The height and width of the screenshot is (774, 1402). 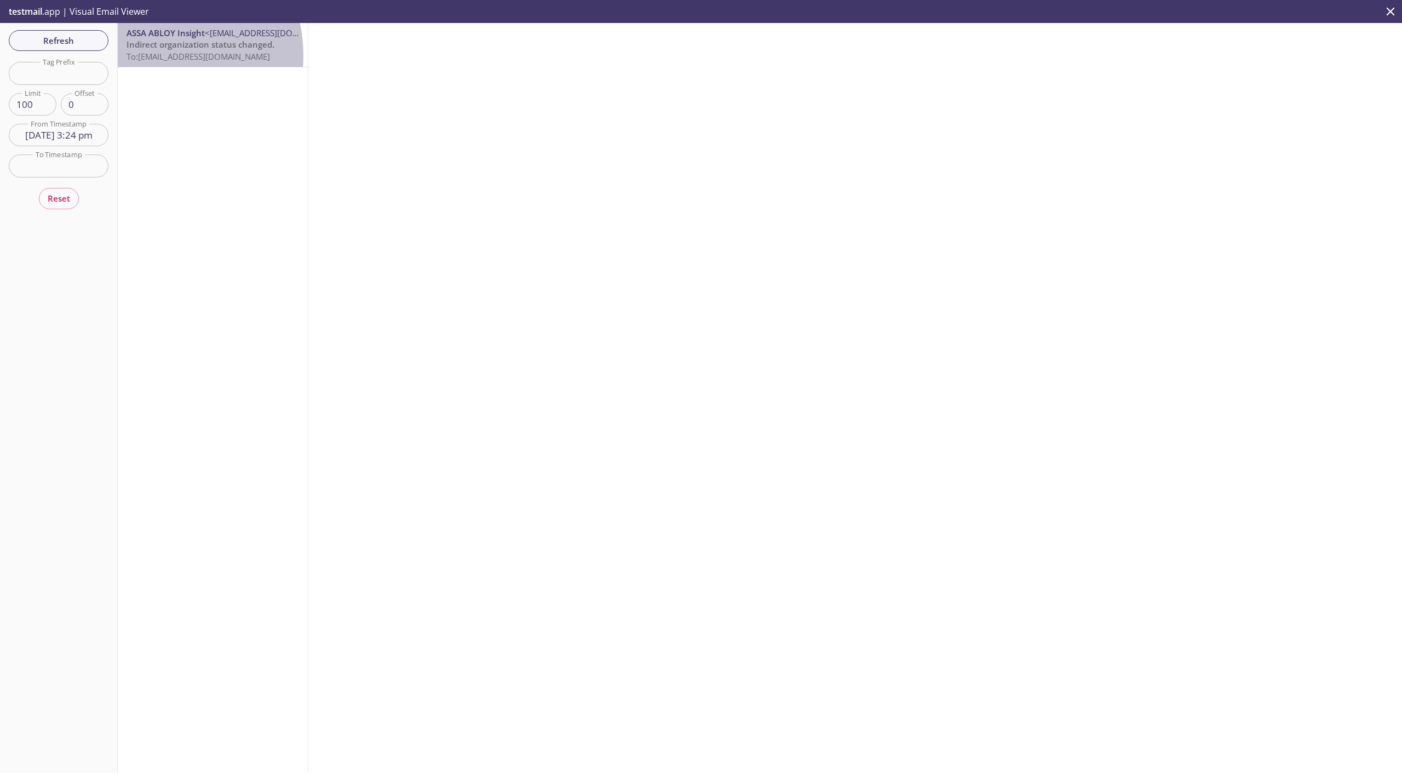 I want to click on button: Refresh, so click(x=59, y=41).